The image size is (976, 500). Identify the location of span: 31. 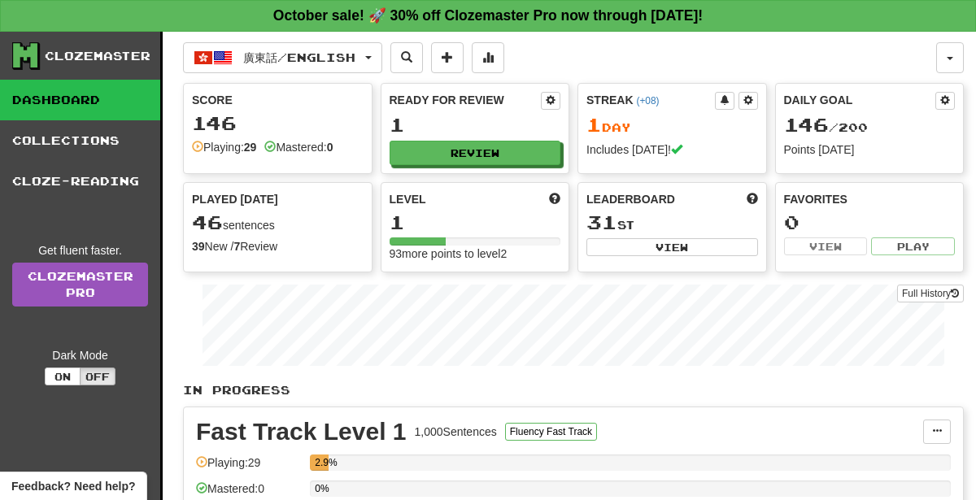
(602, 222).